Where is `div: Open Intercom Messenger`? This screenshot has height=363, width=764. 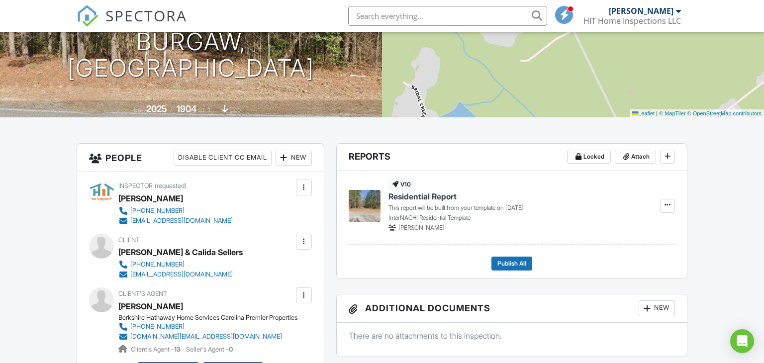
div: Open Intercom Messenger is located at coordinates (743, 341).